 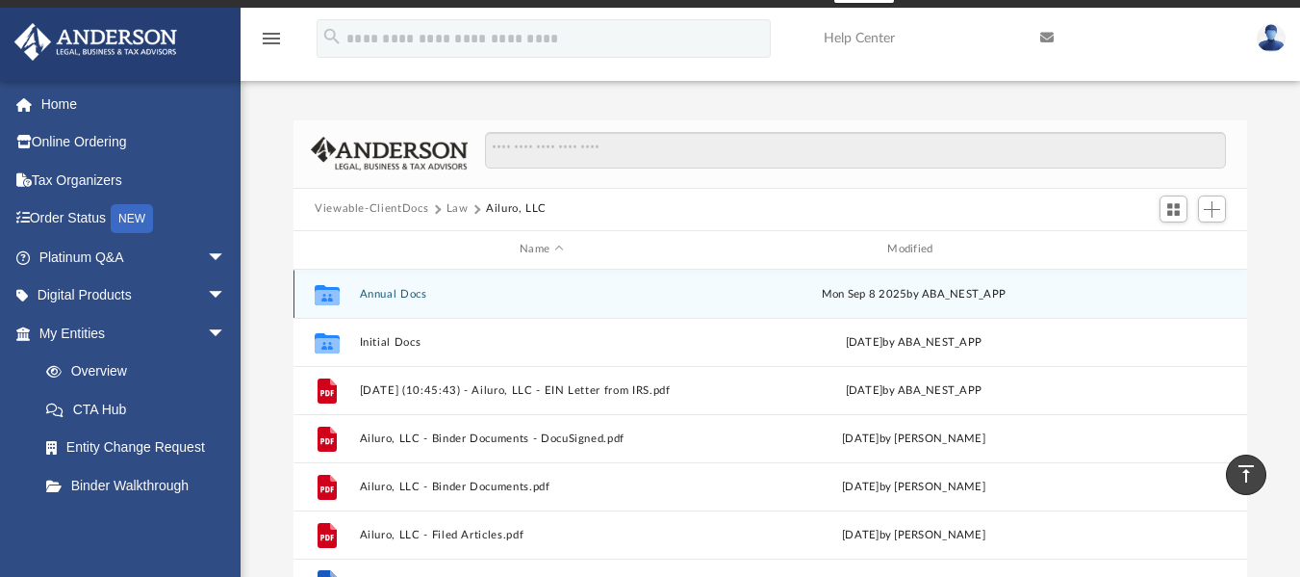 I want to click on a: Binder Walkthrough, so click(x=141, y=485).